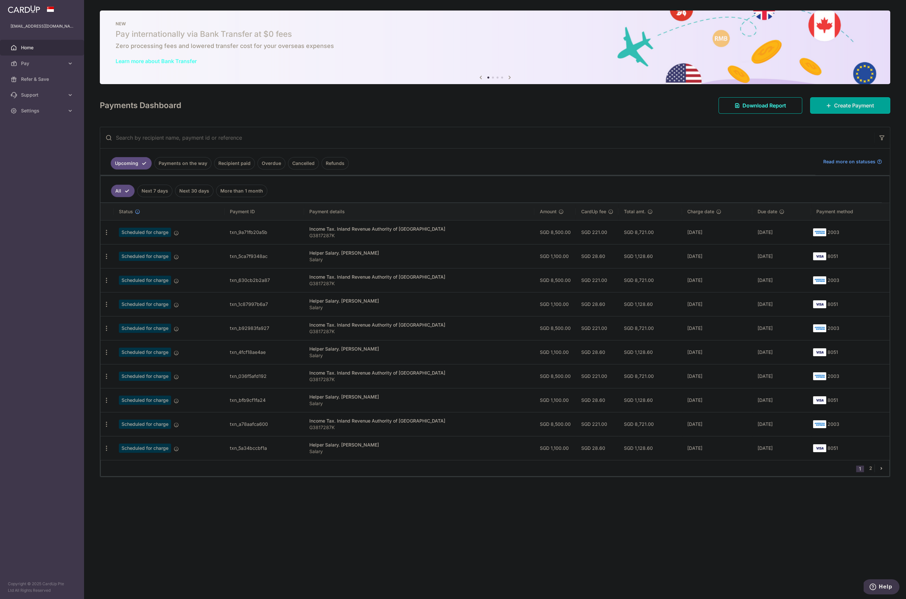 The height and width of the screenshot is (599, 906). I want to click on a: Learn more about Bank Transfer, so click(156, 61).